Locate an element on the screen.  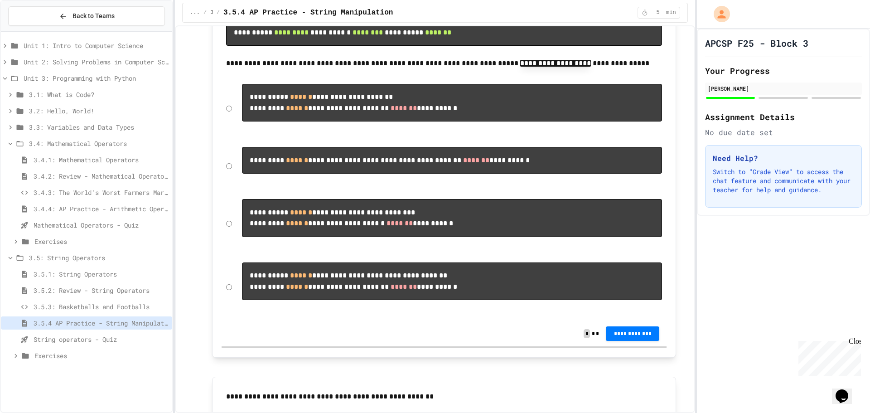
span: 3.4: Mathematical Operators is located at coordinates (99, 143).